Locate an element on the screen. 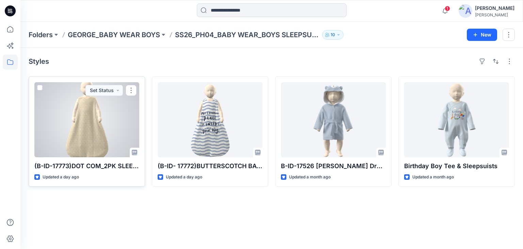 The width and height of the screenshot is (523, 249). a: Birthday Boy Tee & Sleepsuists is located at coordinates (456, 119).